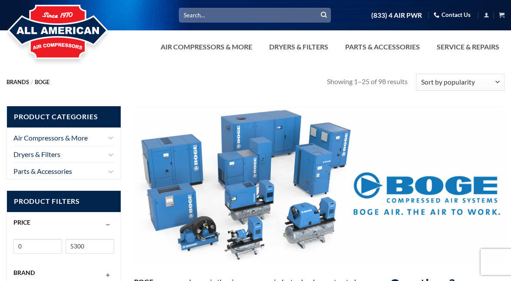  Describe the element at coordinates (64, 117) in the screenshot. I see `span: Product Categories` at that location.